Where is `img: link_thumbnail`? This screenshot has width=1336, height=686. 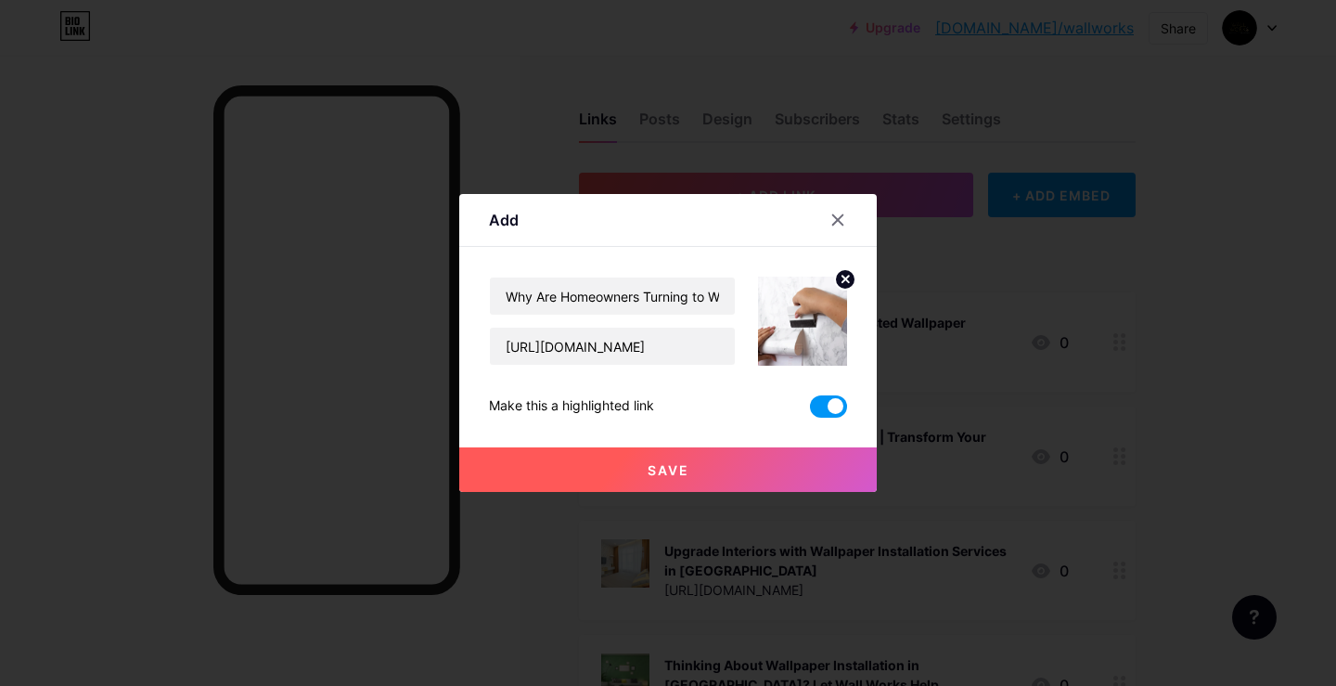 img: link_thumbnail is located at coordinates (802, 321).